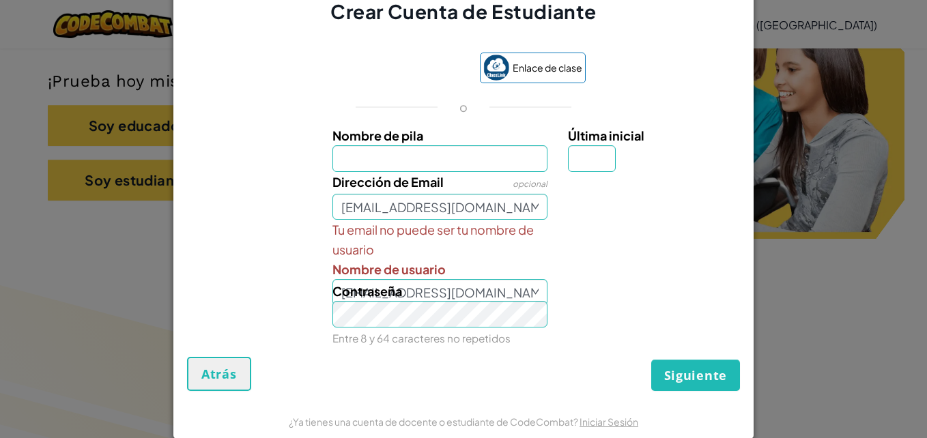 This screenshot has height=438, width=927. I want to click on small: Entre 8 y 64 caracteres no repetidos, so click(421, 338).